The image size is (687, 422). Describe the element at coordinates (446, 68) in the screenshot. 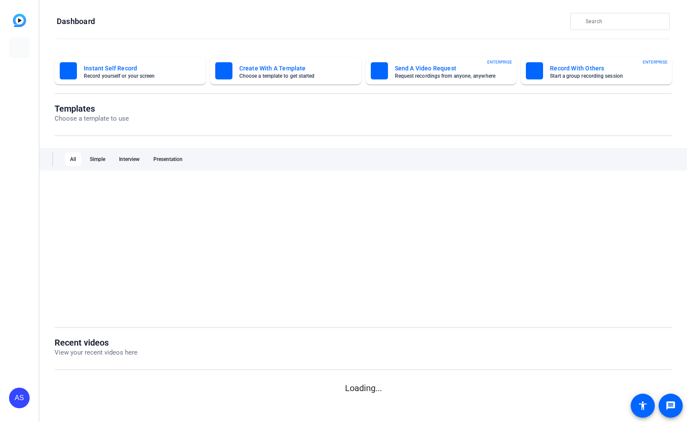

I see `mat-card-title: Send A Video Request` at that location.